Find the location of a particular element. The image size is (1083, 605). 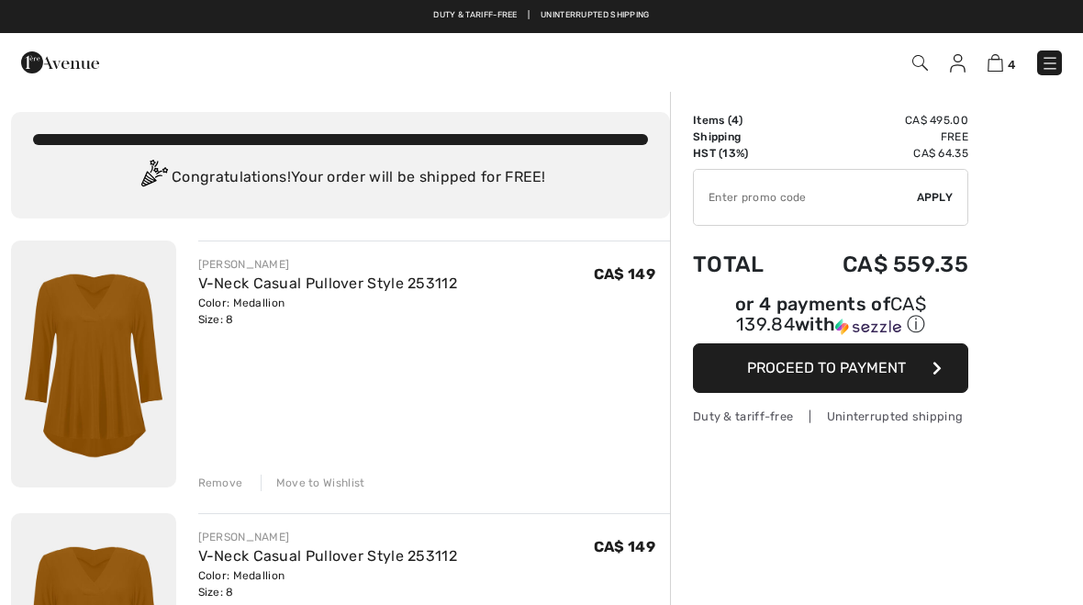

div: or 4 payments of with is located at coordinates (831, 316).